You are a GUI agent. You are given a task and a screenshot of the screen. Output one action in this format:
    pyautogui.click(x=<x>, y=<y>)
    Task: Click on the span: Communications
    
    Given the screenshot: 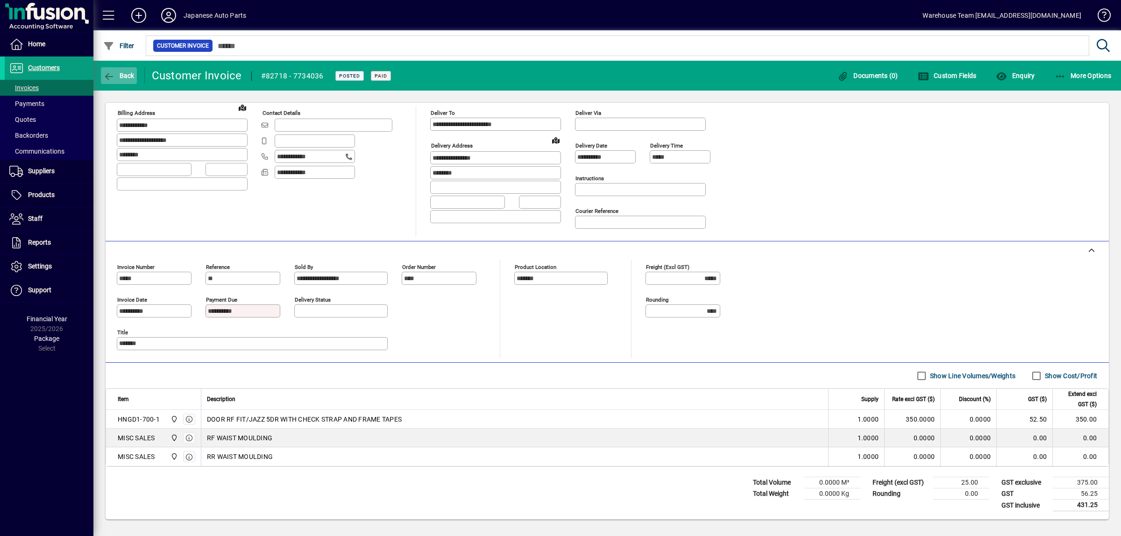 What is the action you would take?
    pyautogui.click(x=37, y=151)
    